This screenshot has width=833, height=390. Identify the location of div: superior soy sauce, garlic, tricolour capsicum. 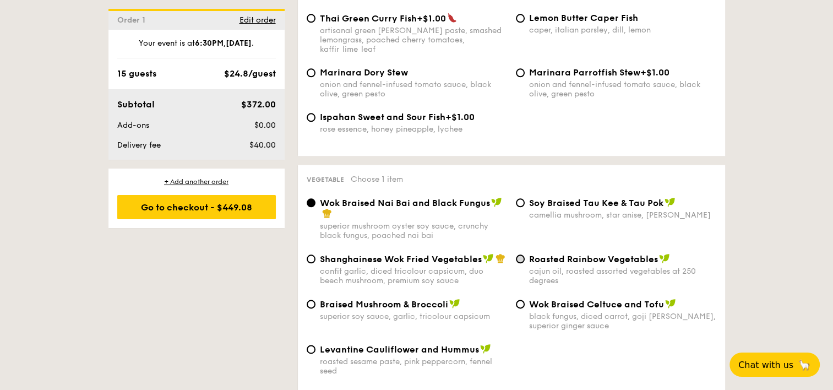
(414, 316).